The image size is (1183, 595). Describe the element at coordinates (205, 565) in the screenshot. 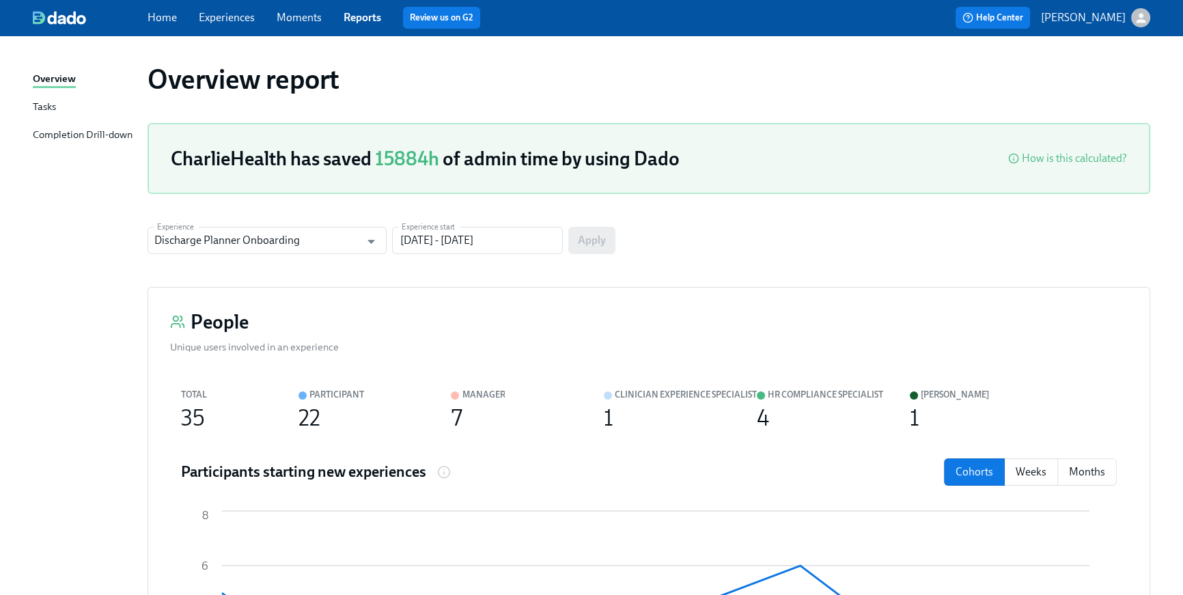

I see `tspan: 6` at that location.